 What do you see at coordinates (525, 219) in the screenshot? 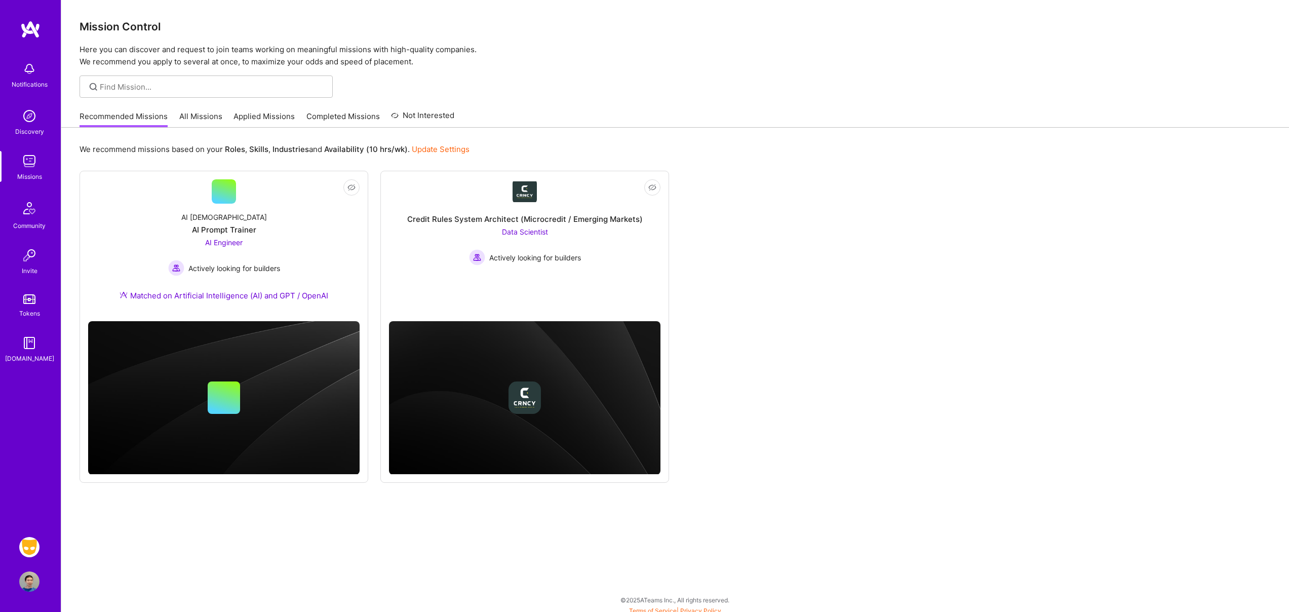
I see `div: Credit Rules System Architect (Microcredit / Emerging Markets)` at bounding box center [525, 219].